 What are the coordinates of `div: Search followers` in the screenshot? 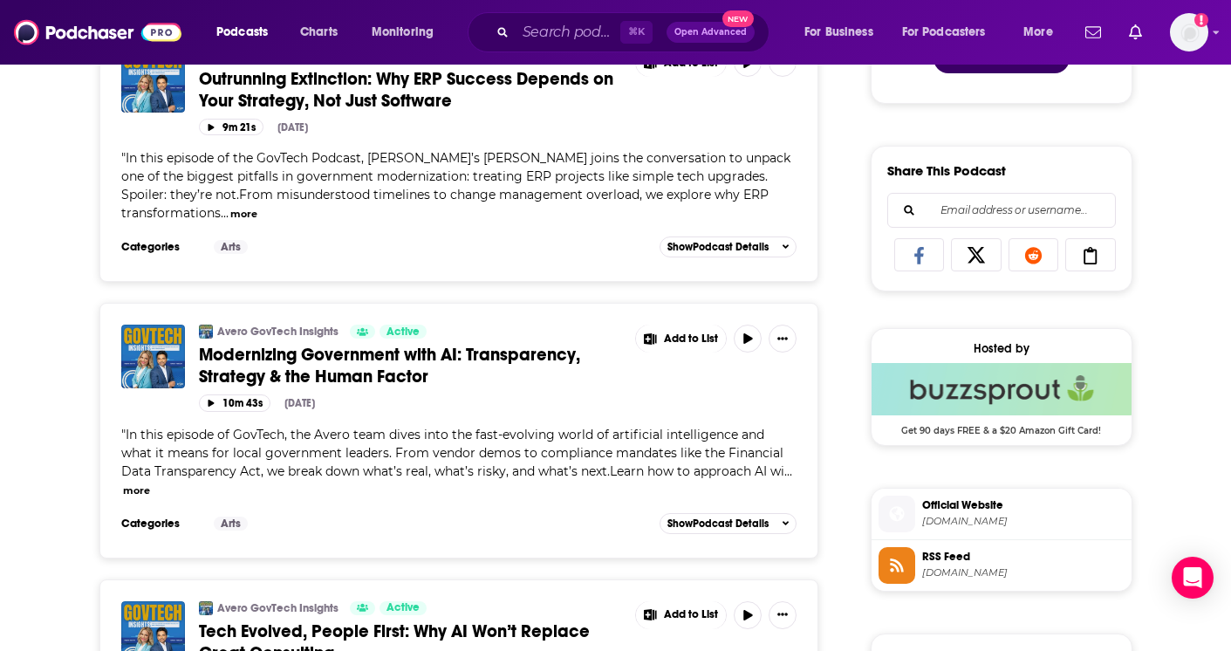 It's located at (1002, 210).